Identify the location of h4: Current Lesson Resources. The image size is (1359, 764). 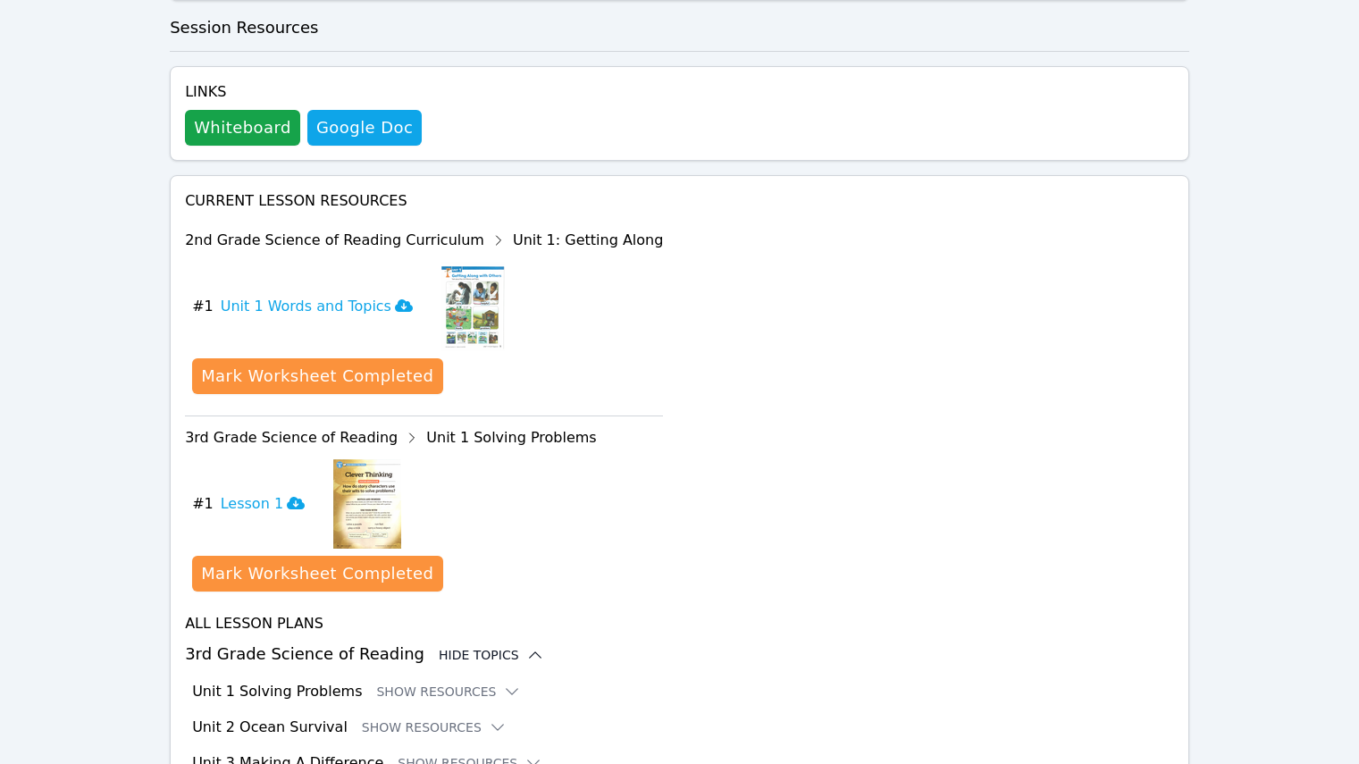
(679, 201).